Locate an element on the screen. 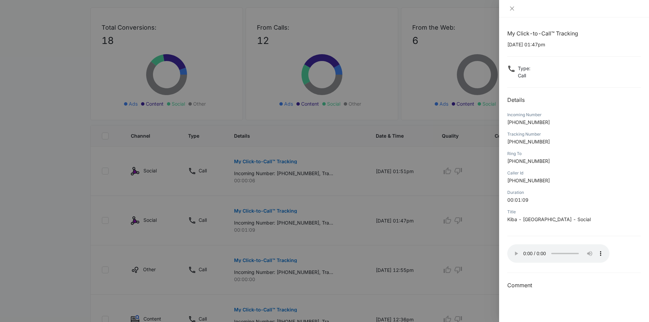  h2: Details is located at coordinates (574, 100).